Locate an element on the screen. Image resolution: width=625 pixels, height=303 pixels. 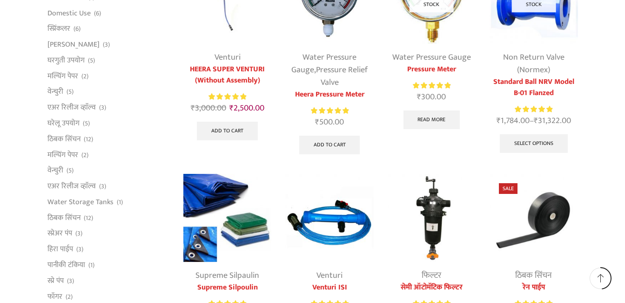
a: Read more about “Pressure Meter” is located at coordinates (432, 120).